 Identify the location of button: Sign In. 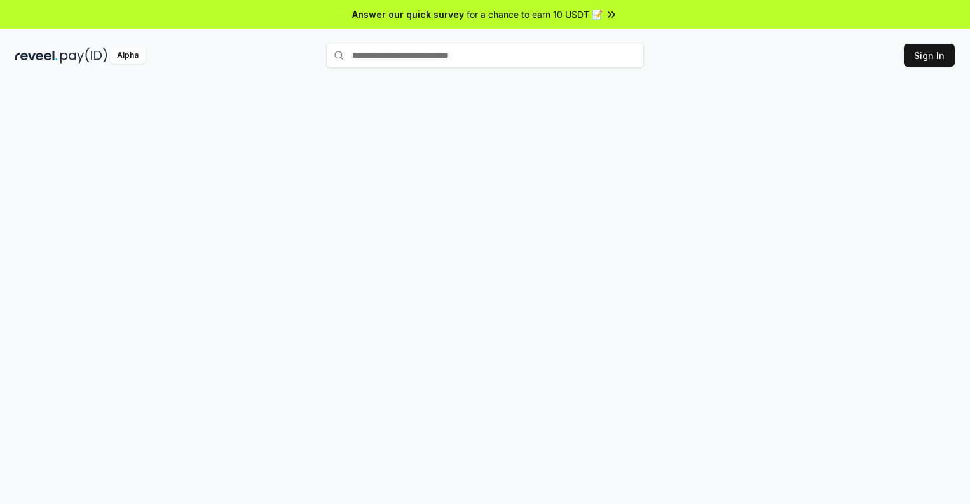
(930, 55).